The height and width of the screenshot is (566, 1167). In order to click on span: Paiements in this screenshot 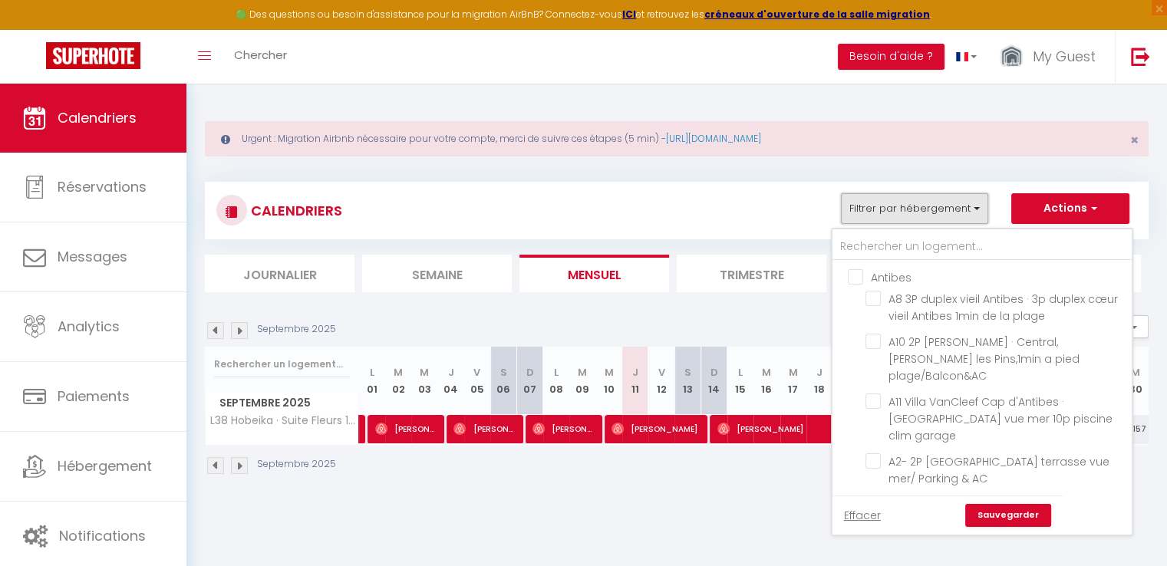, I will do `click(94, 396)`.